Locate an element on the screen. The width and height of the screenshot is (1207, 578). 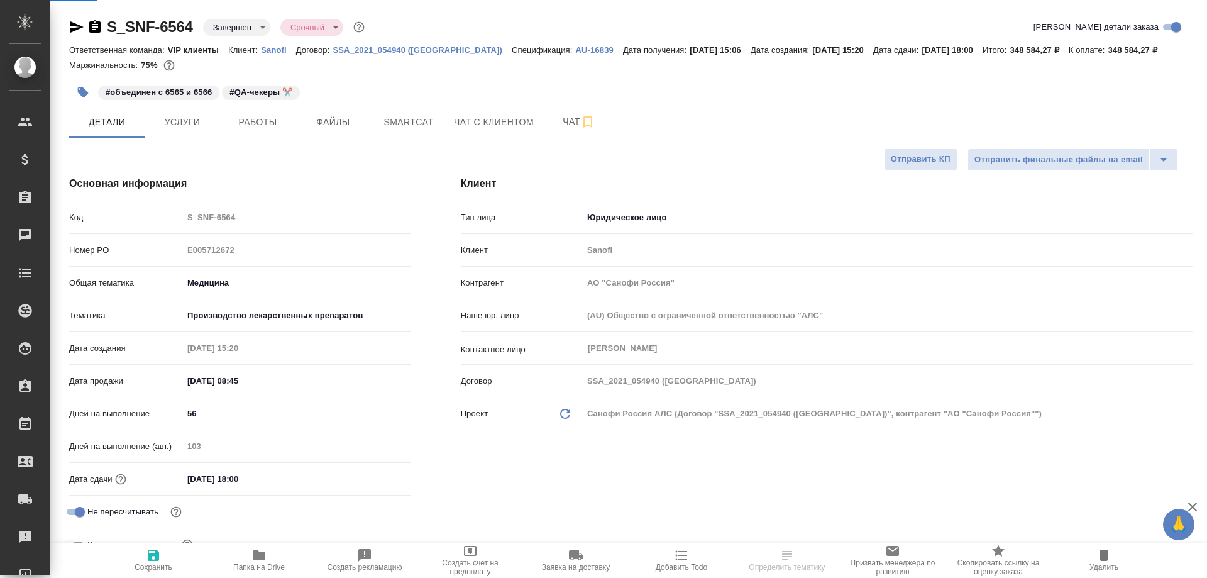
p: Общая тематика is located at coordinates (126, 283).